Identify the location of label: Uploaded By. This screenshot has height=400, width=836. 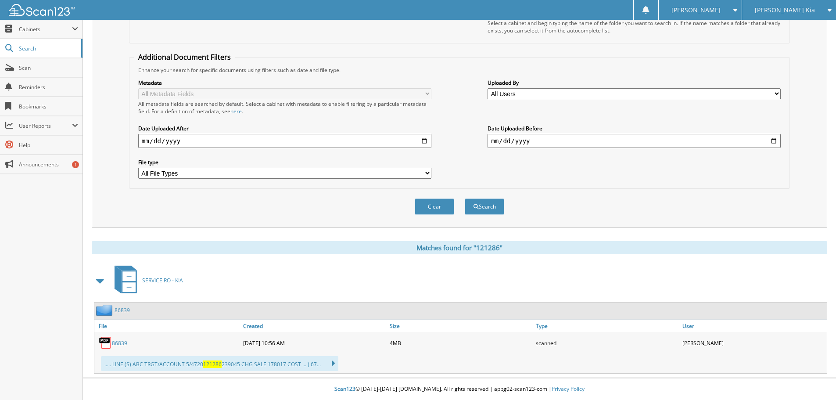
(634, 82).